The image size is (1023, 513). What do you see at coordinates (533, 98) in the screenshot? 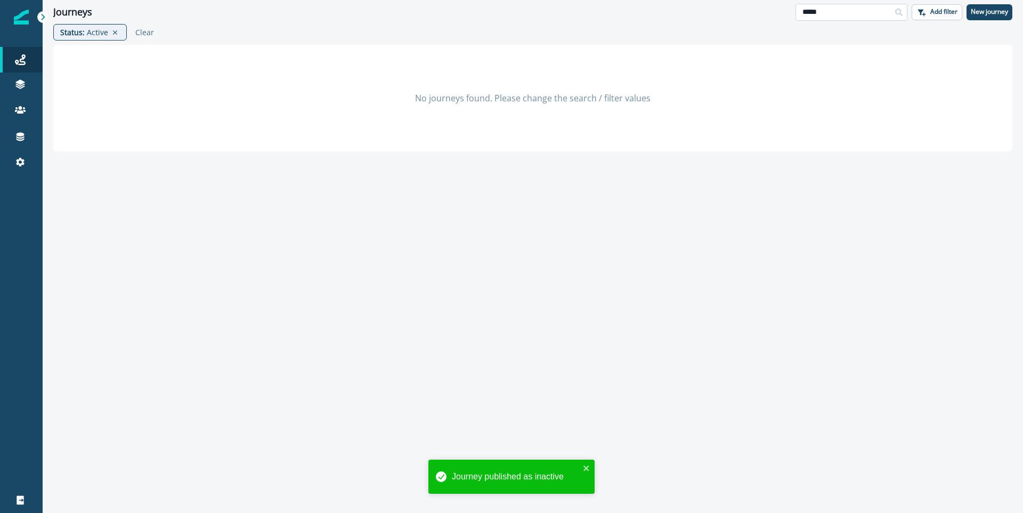
I see `div: No journeys found. Please change the search / filter values` at bounding box center [533, 98].